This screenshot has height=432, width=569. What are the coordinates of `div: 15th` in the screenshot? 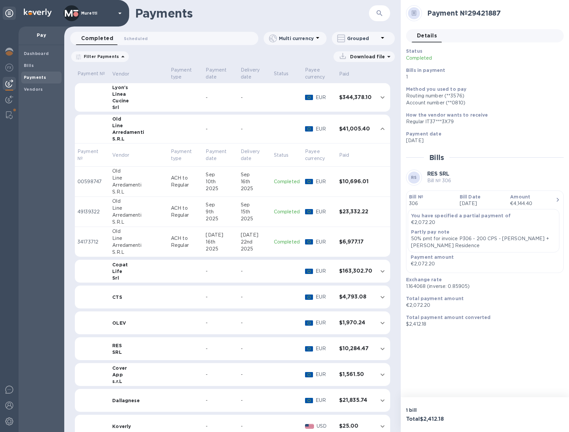 It's located at (255, 212).